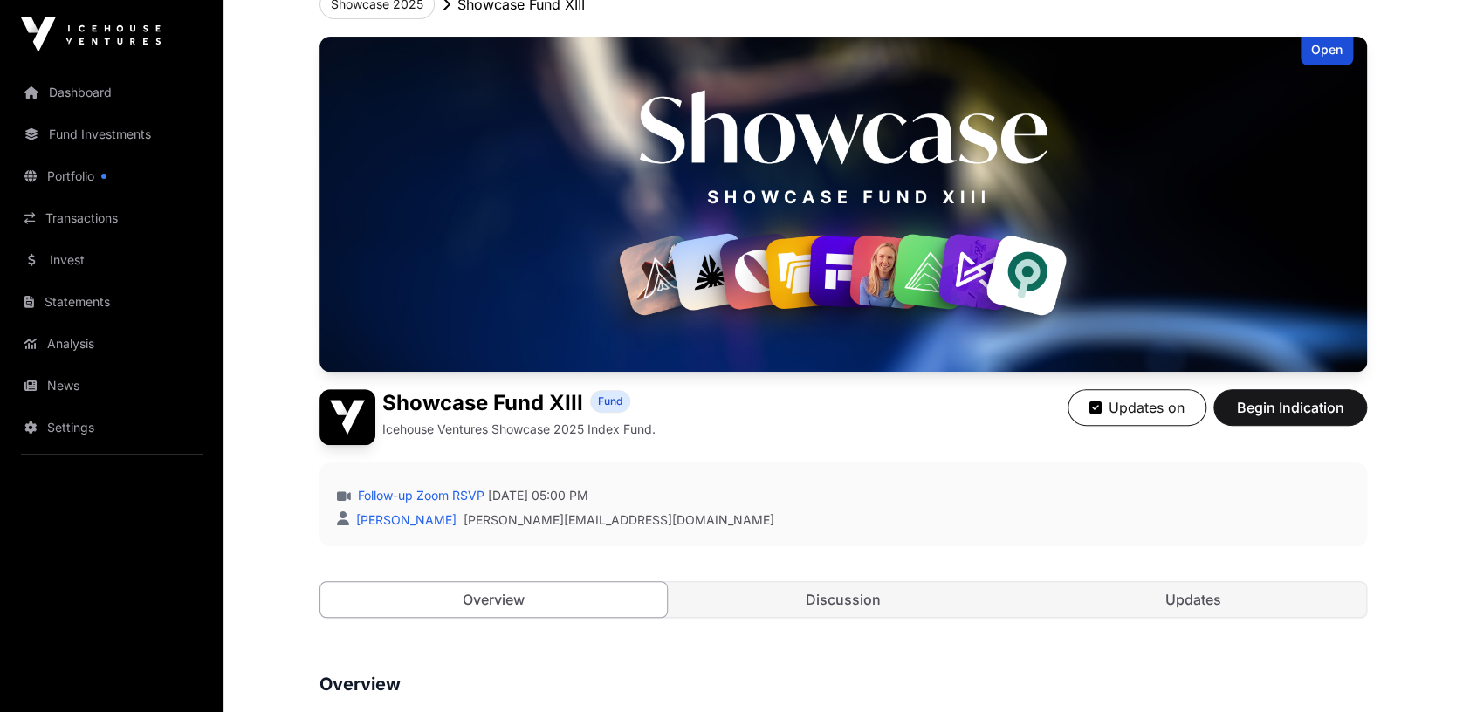 The height and width of the screenshot is (712, 1463). Describe the element at coordinates (1137, 408) in the screenshot. I see `button: Updates on` at that location.